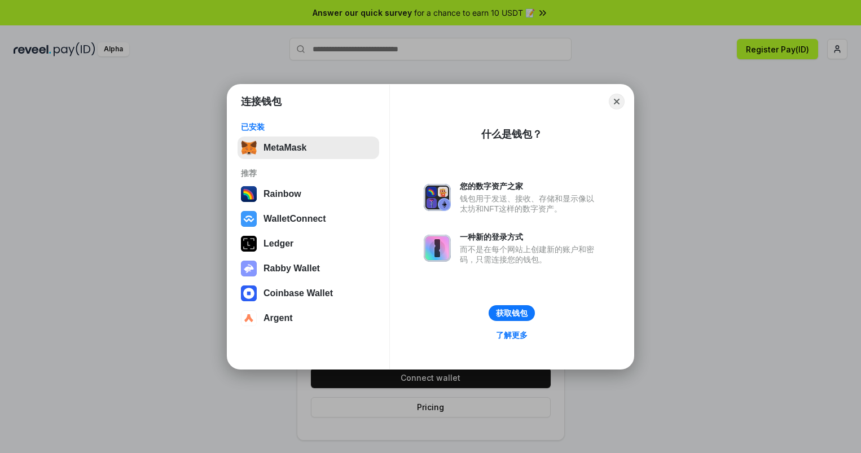 The width and height of the screenshot is (861, 453). I want to click on button: Ledger, so click(308, 244).